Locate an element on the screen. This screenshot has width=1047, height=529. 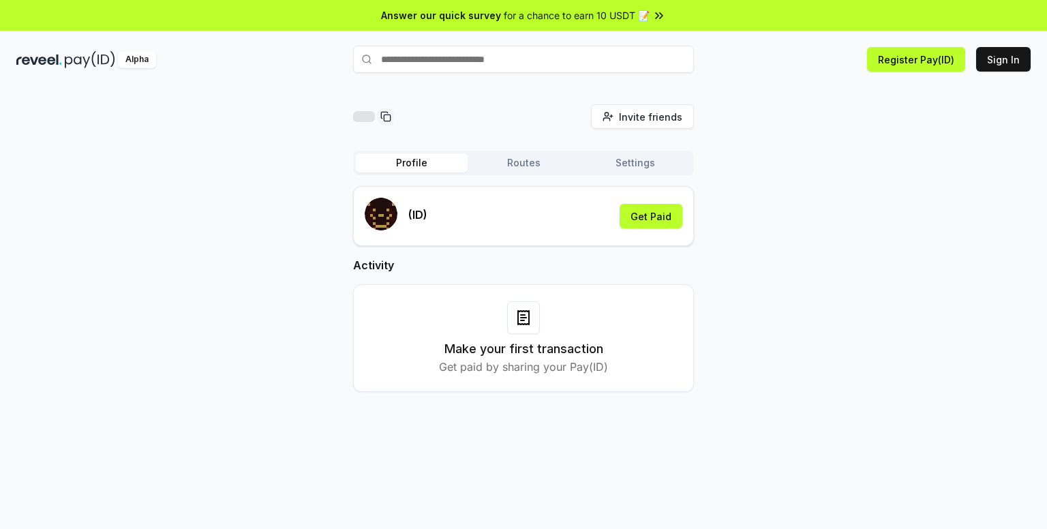
button: Register Pay(ID) is located at coordinates (916, 59).